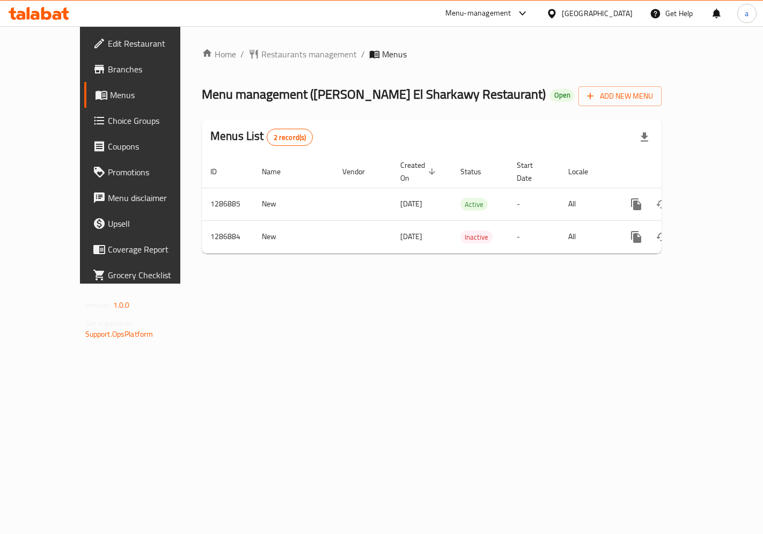 Image resolution: width=763 pixels, height=534 pixels. Describe the element at coordinates (145, 224) in the screenshot. I see `a: Upsell` at that location.